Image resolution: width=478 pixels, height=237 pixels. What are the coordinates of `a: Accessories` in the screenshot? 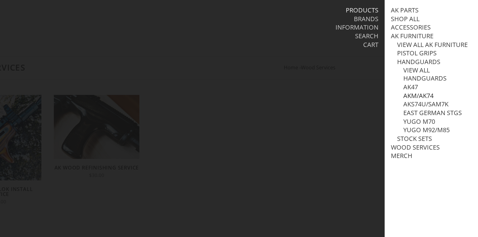 It's located at (411, 27).